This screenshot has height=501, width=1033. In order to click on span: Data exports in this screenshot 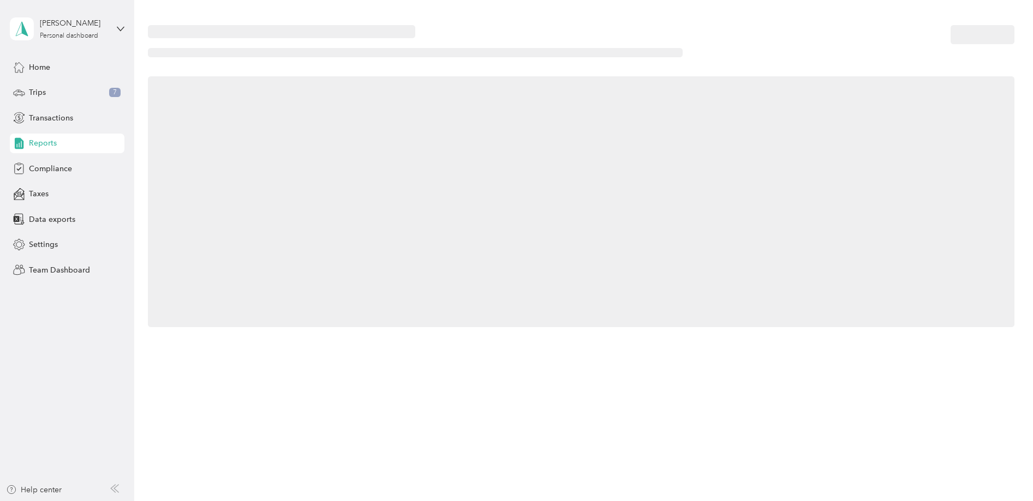, I will do `click(52, 219)`.